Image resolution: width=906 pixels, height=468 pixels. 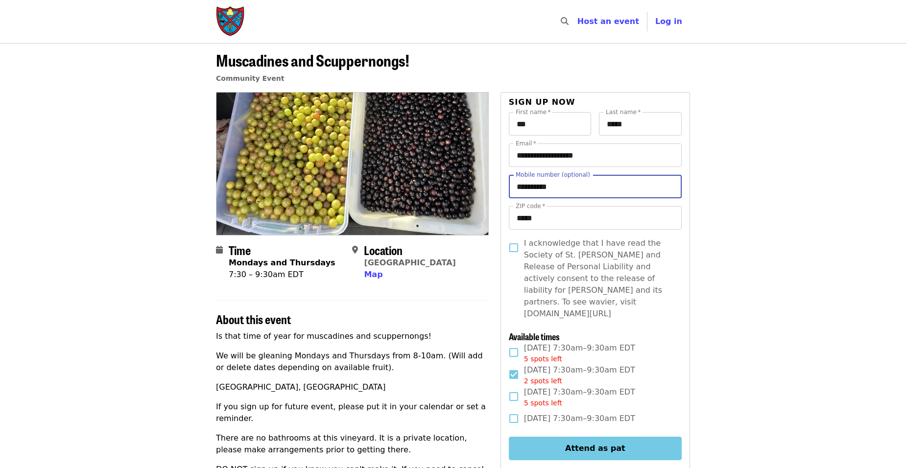 What do you see at coordinates (526, 144) in the screenshot?
I see `label: Email` at bounding box center [526, 144].